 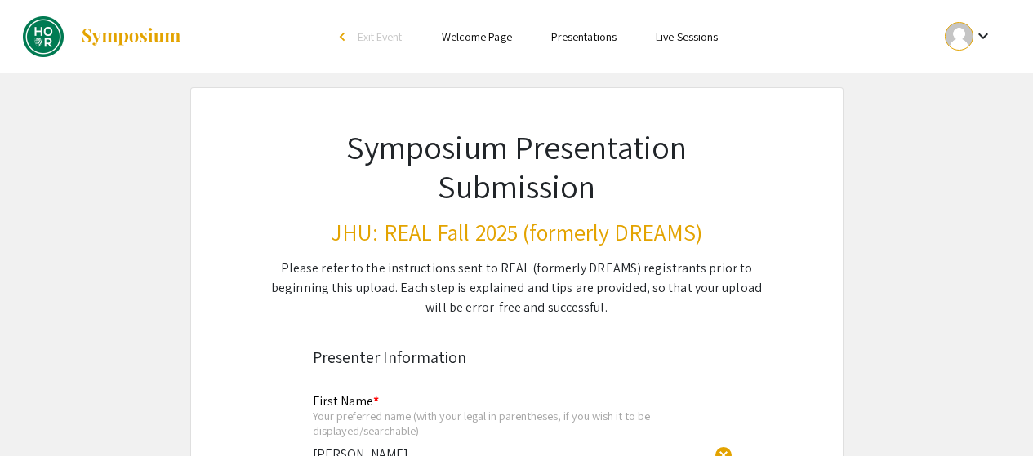 What do you see at coordinates (131, 37) in the screenshot?
I see `img: Symposium by ForagerOne` at bounding box center [131, 37].